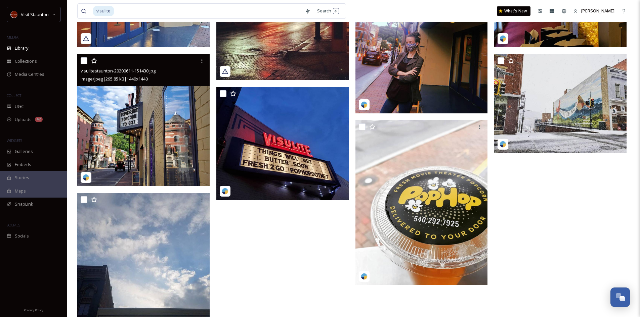  Describe the element at coordinates (14, 95) in the screenshot. I see `span: COLLECT` at that location.